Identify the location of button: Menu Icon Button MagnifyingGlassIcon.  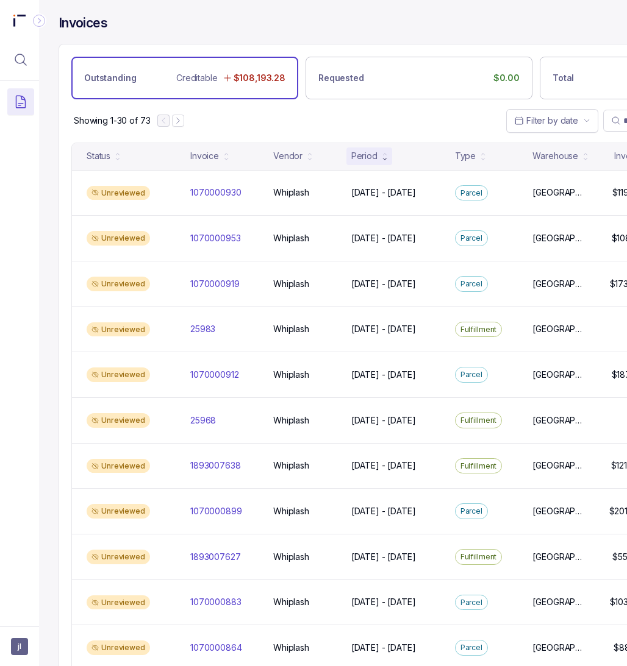
(21, 60).